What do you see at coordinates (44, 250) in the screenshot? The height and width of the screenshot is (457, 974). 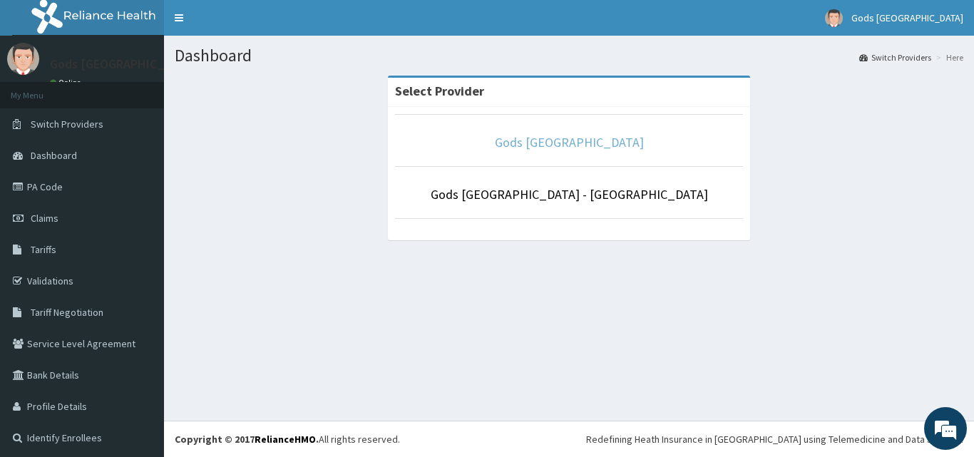 I see `span: Tariffs` at bounding box center [44, 250].